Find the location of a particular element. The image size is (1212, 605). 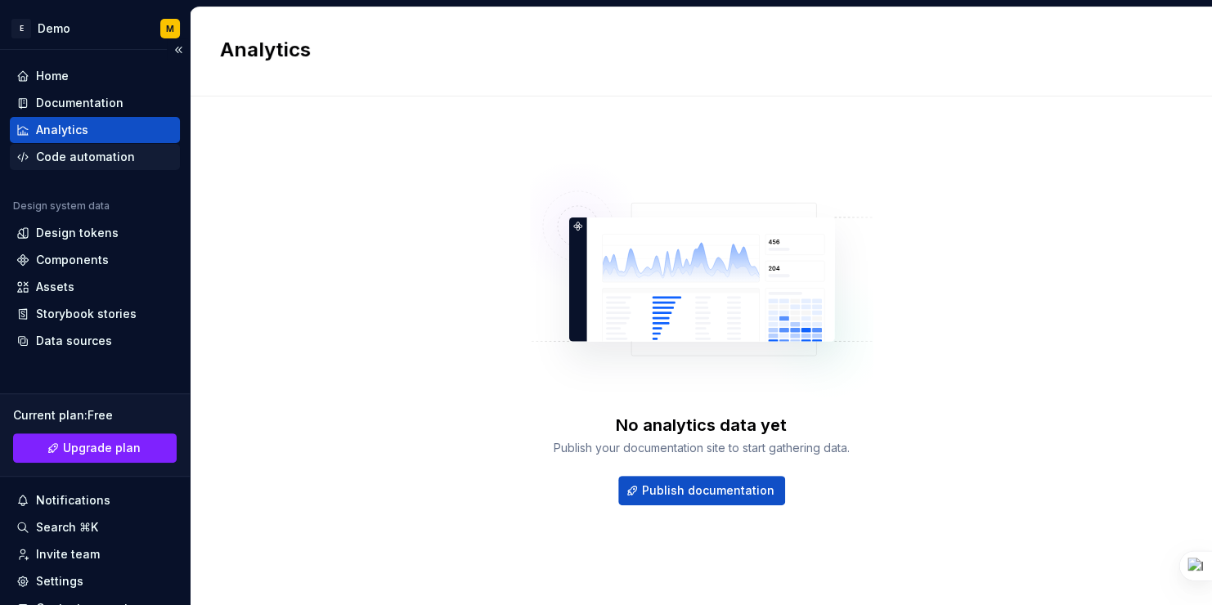

button: Collapse sidebar is located at coordinates (178, 50).